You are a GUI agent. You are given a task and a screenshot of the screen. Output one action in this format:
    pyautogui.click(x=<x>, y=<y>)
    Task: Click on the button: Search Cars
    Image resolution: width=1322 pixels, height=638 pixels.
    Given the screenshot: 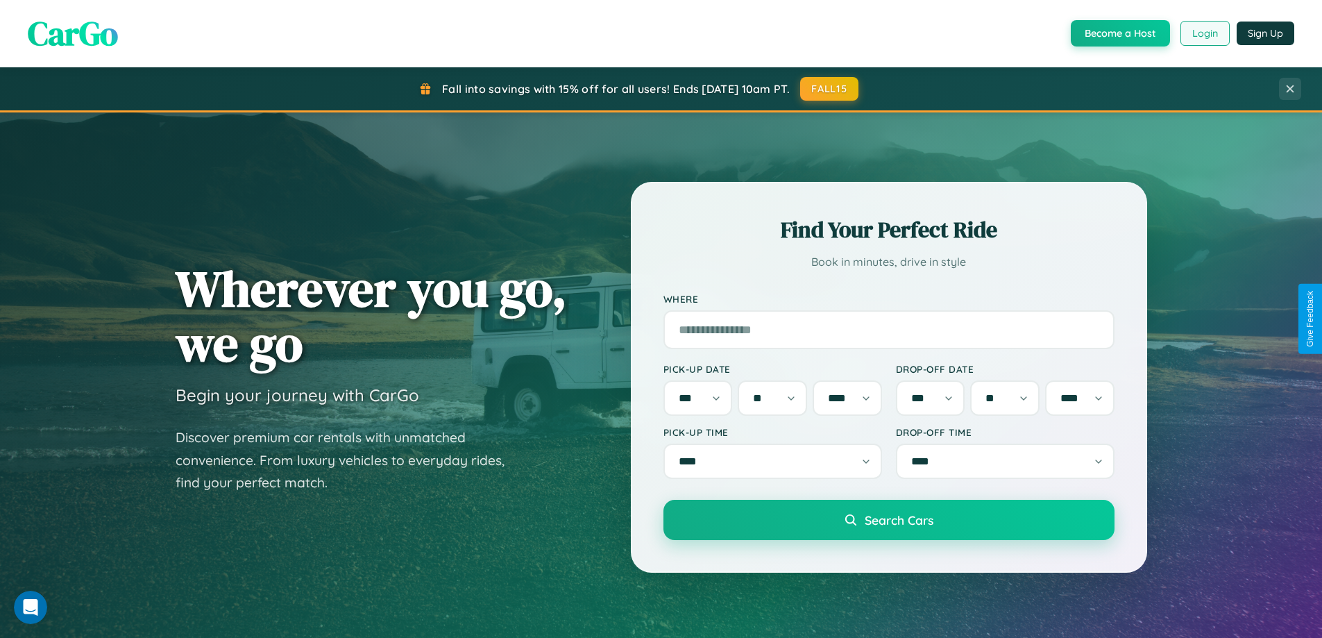 What is the action you would take?
    pyautogui.click(x=889, y=520)
    